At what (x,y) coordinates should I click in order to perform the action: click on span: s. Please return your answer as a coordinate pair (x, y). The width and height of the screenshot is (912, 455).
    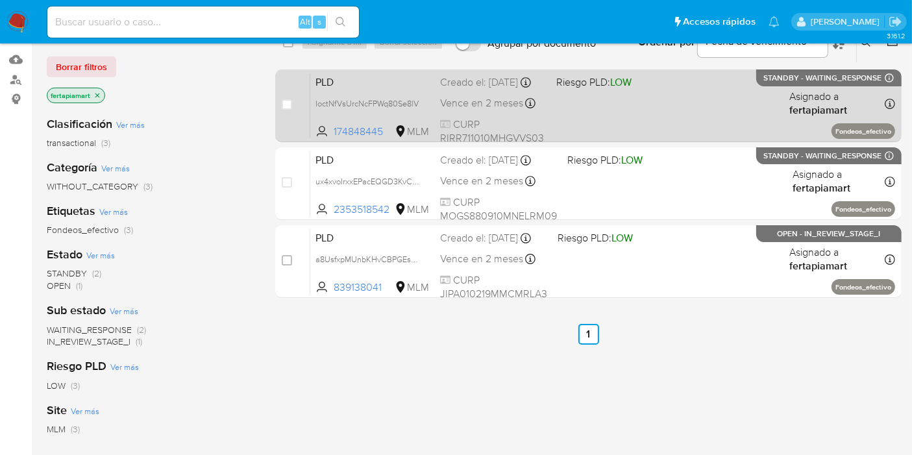
    Looking at the image, I should click on (319, 21).